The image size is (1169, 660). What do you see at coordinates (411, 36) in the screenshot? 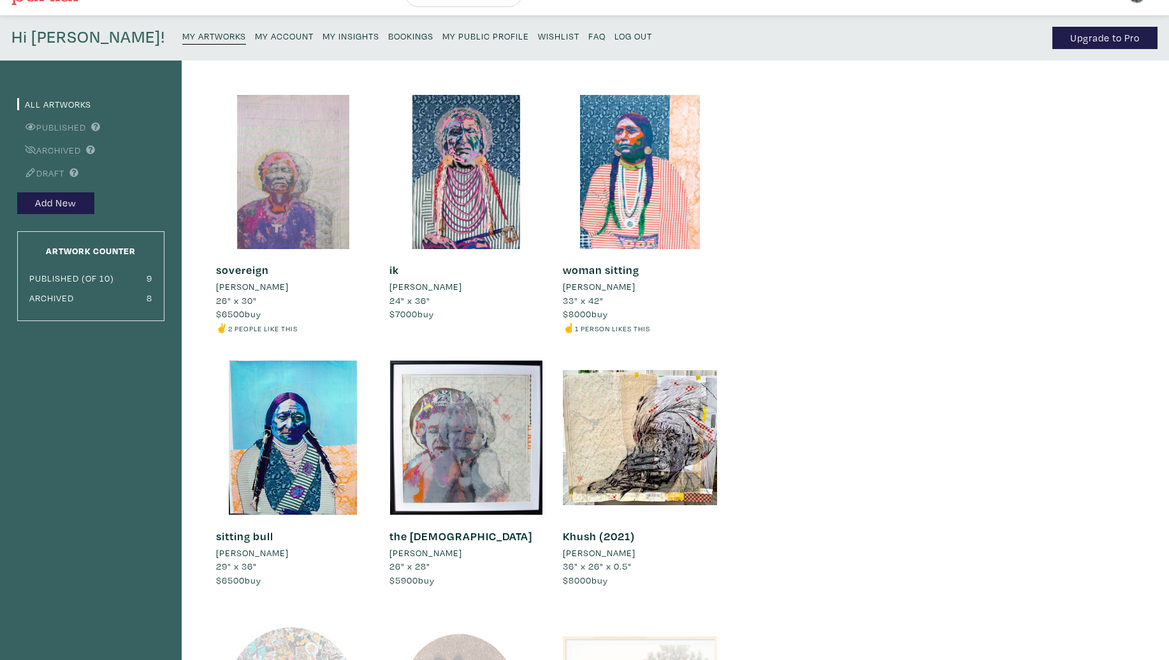
I see `small: Bookings` at bounding box center [411, 36].